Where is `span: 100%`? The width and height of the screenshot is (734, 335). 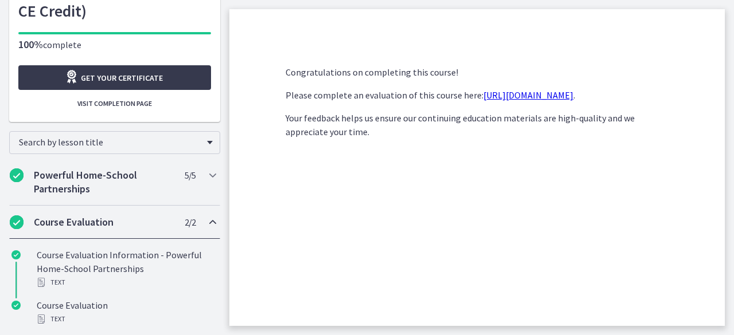
span: 100% is located at coordinates (30, 44).